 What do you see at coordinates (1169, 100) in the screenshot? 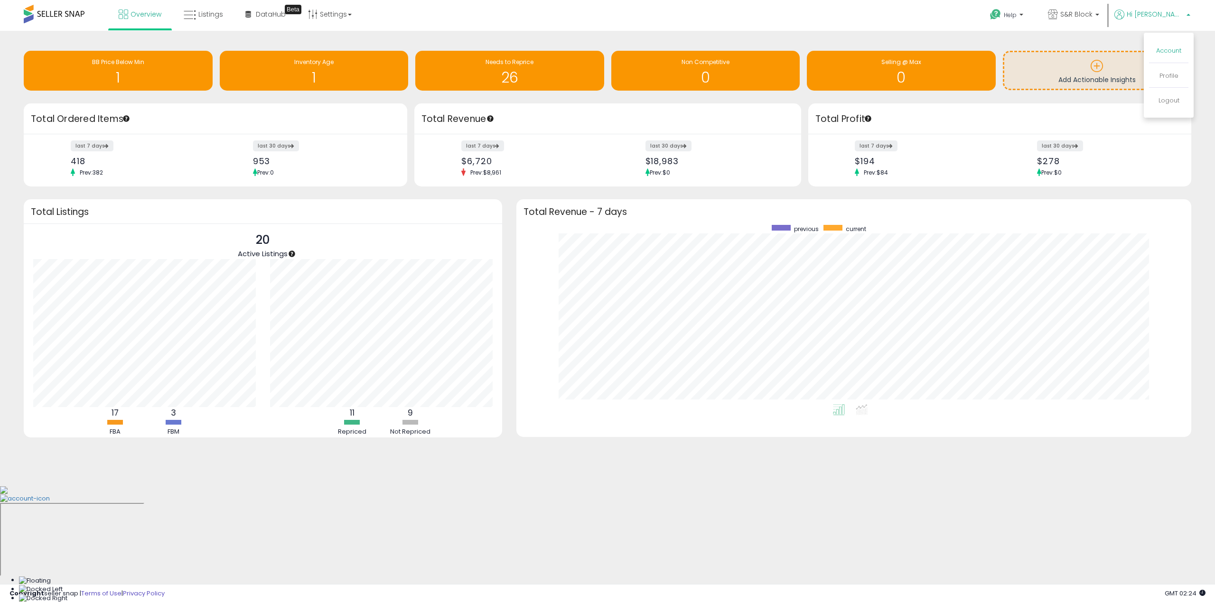
I see `a: Logout` at bounding box center [1169, 100].